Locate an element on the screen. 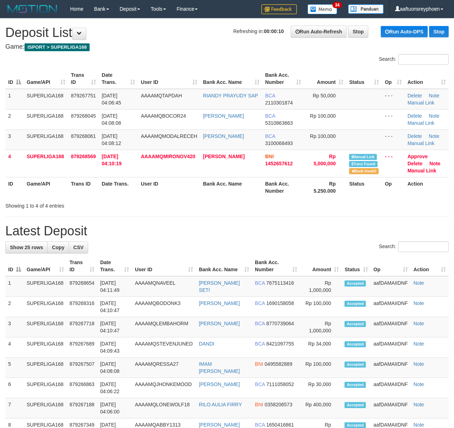 The image size is (454, 428). a: Approve is located at coordinates (417, 156).